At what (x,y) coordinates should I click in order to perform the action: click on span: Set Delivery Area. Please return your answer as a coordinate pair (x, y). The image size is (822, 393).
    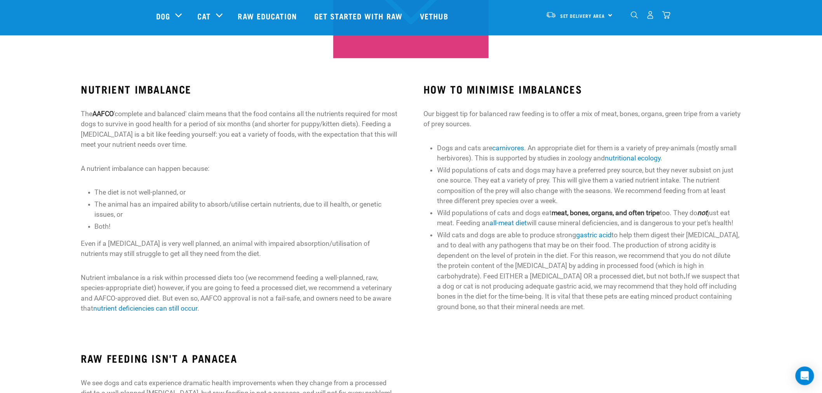
    Looking at the image, I should click on (583, 16).